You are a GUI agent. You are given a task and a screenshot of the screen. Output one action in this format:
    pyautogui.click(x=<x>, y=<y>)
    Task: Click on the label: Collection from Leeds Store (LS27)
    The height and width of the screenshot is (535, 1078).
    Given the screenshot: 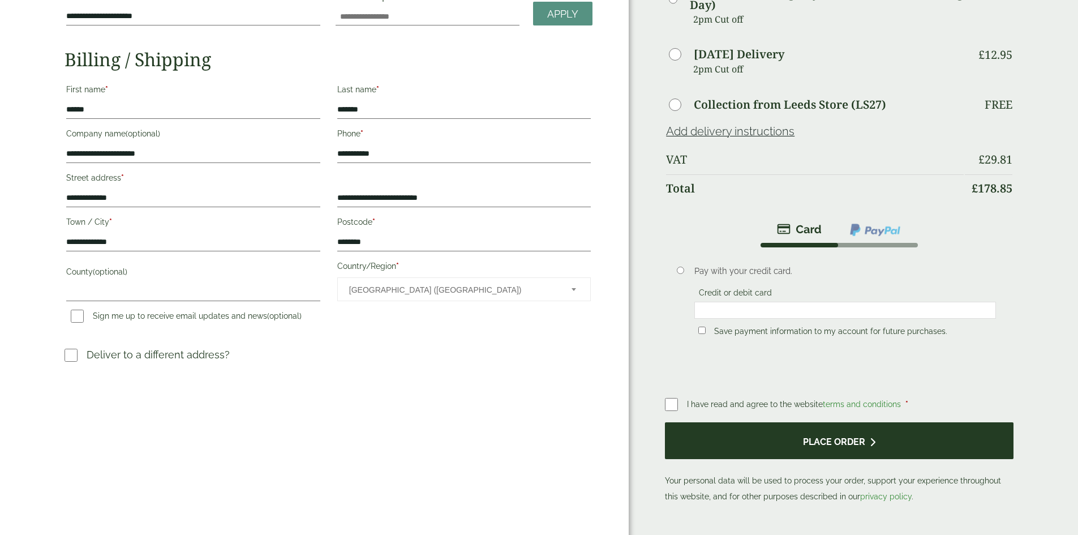 What is the action you would take?
    pyautogui.click(x=790, y=105)
    